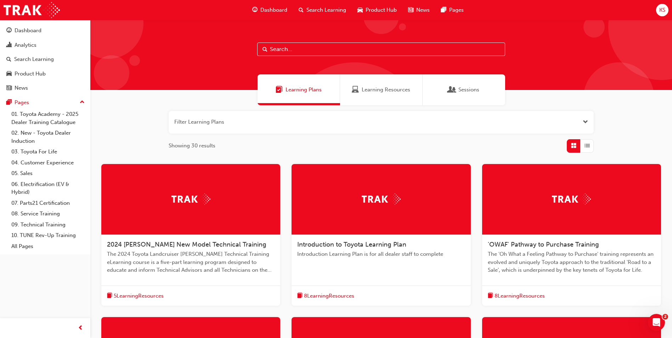 The image size is (672, 338). What do you see at coordinates (48, 137) in the screenshot?
I see `a: 02. New - Toyota Dealer Induction` at bounding box center [48, 137].